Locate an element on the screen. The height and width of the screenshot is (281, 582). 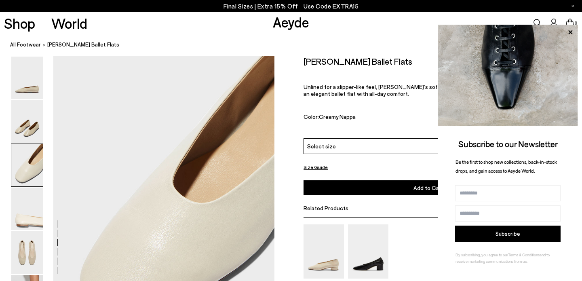
img: Delia Low-Heeled Ballet Pumps is located at coordinates (324, 251).